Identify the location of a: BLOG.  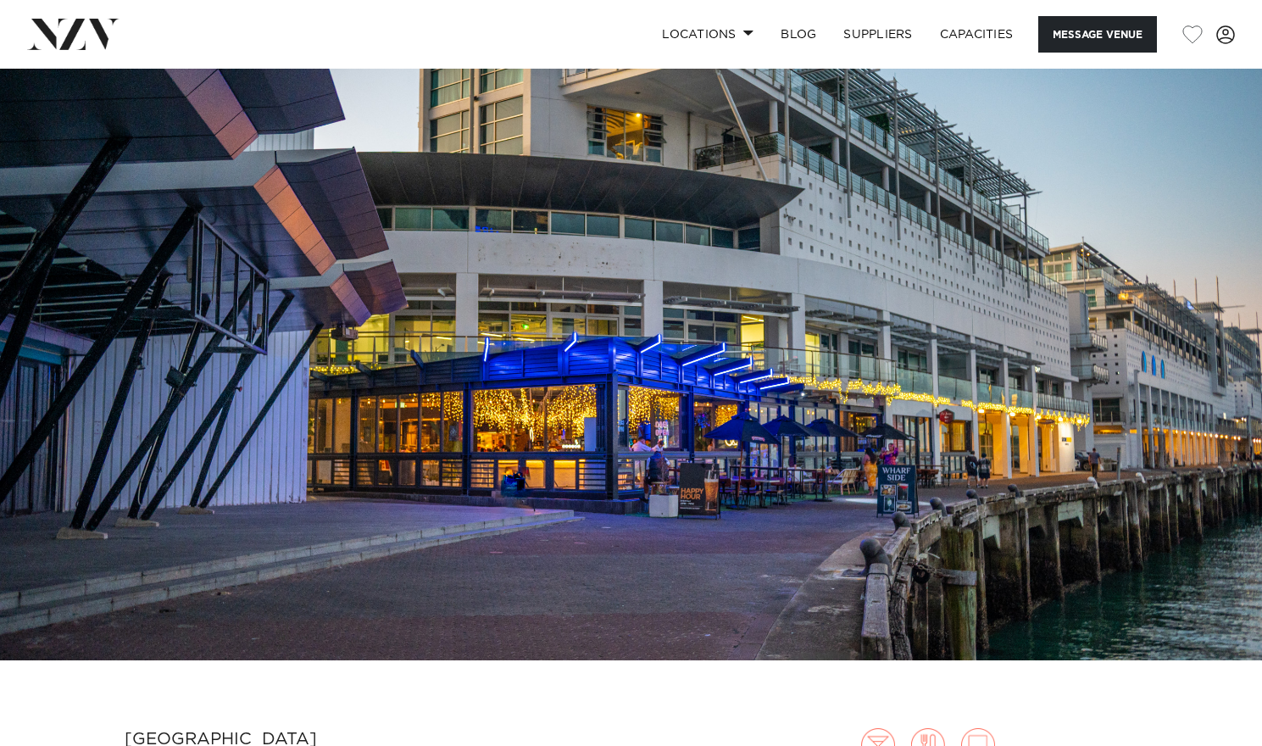
(798, 34).